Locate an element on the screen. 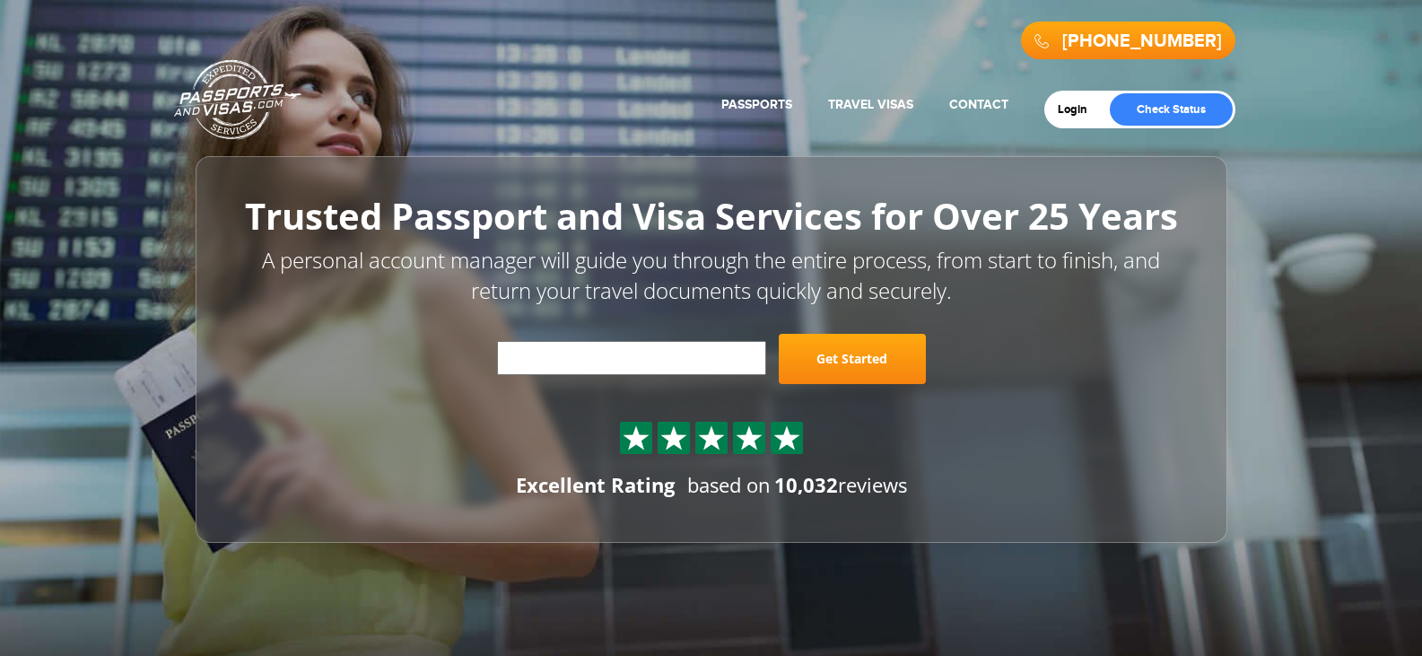 Image resolution: width=1422 pixels, height=656 pixels. span: reviews is located at coordinates (840, 484).